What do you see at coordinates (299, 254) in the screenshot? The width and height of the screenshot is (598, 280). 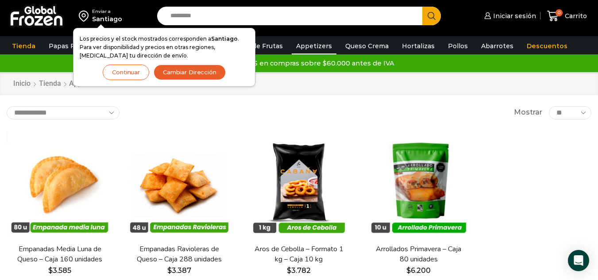 I see `a: Aros de Cebolla – Formato 1 kg – Caja 10 kg` at bounding box center [299, 254].